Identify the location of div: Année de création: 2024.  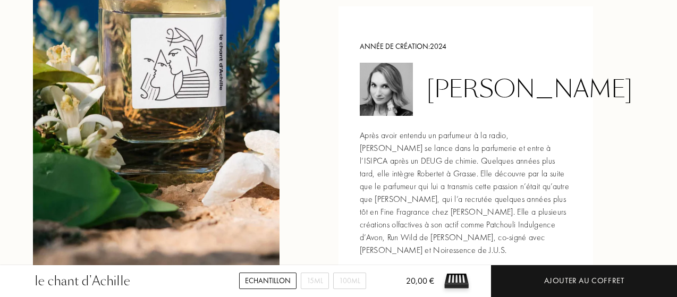
(466, 46).